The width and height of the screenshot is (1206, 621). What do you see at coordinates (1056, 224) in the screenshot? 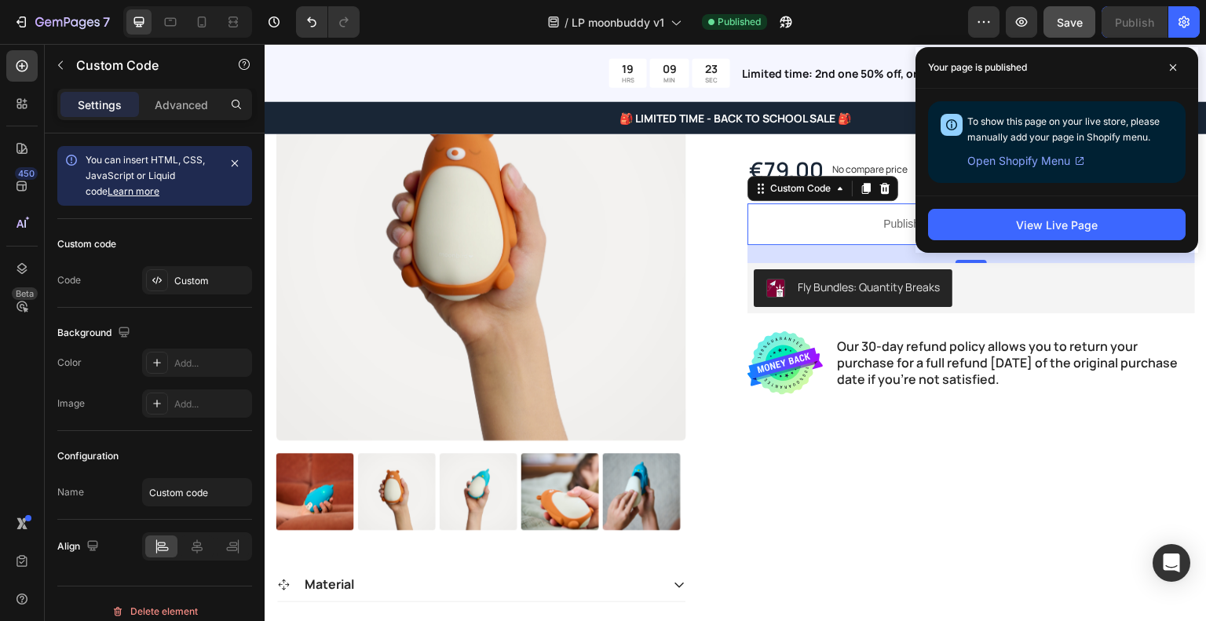
I see `button: View Live Page` at bounding box center [1056, 224].